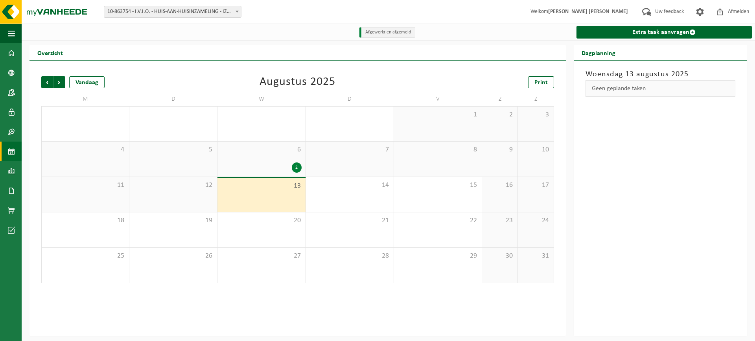 This screenshot has width=755, height=341. Describe the element at coordinates (349, 256) in the screenshot. I see `span: 28` at that location.